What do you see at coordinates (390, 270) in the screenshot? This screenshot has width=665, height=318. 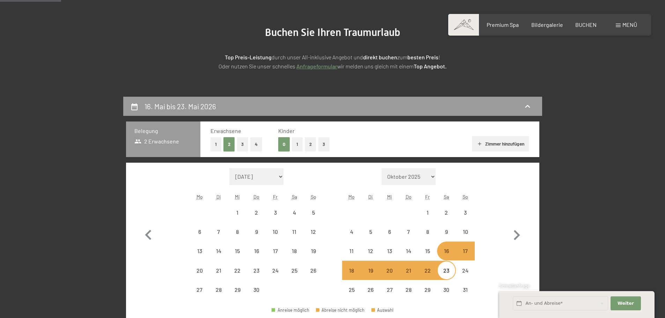 I see `div: Wed May 20 2026` at bounding box center [390, 270].